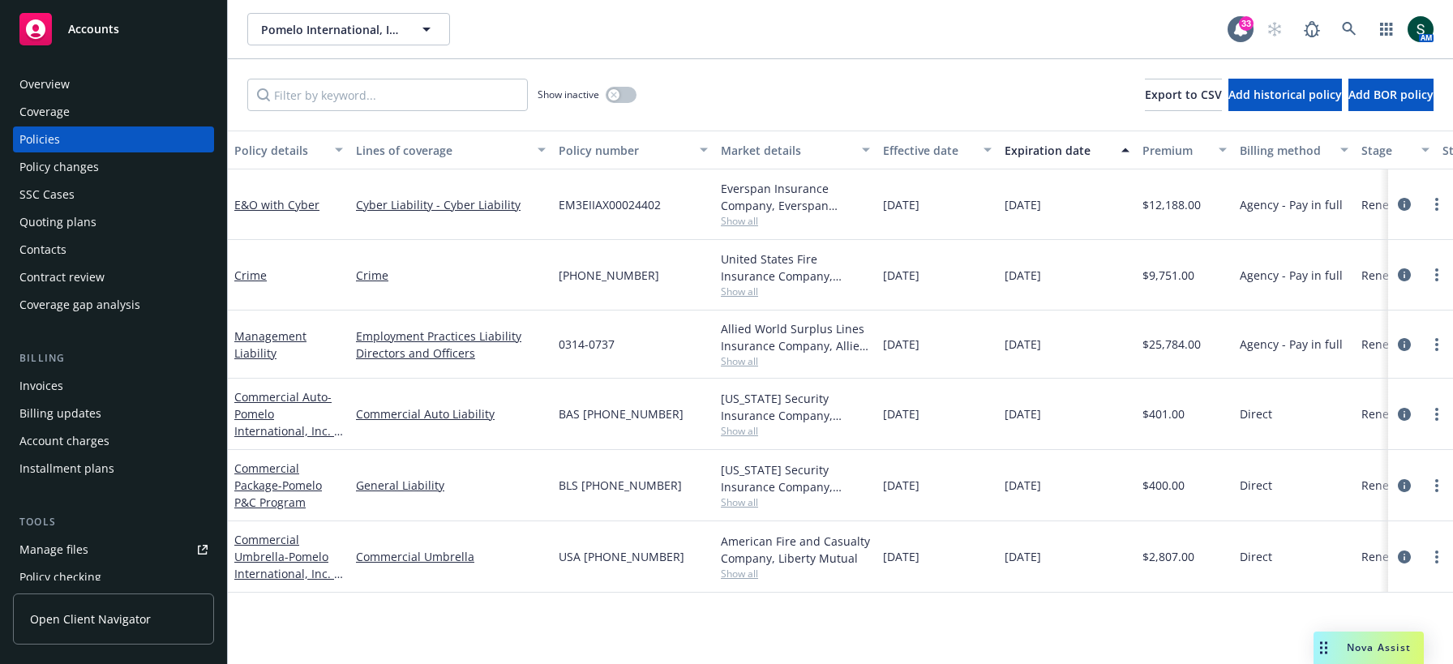  I want to click on a: Coverage gap analysis, so click(114, 305).